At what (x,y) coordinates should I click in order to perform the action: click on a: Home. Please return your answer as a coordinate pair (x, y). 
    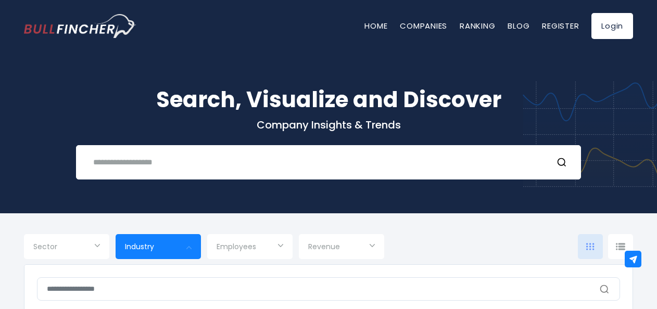
    Looking at the image, I should click on (376, 25).